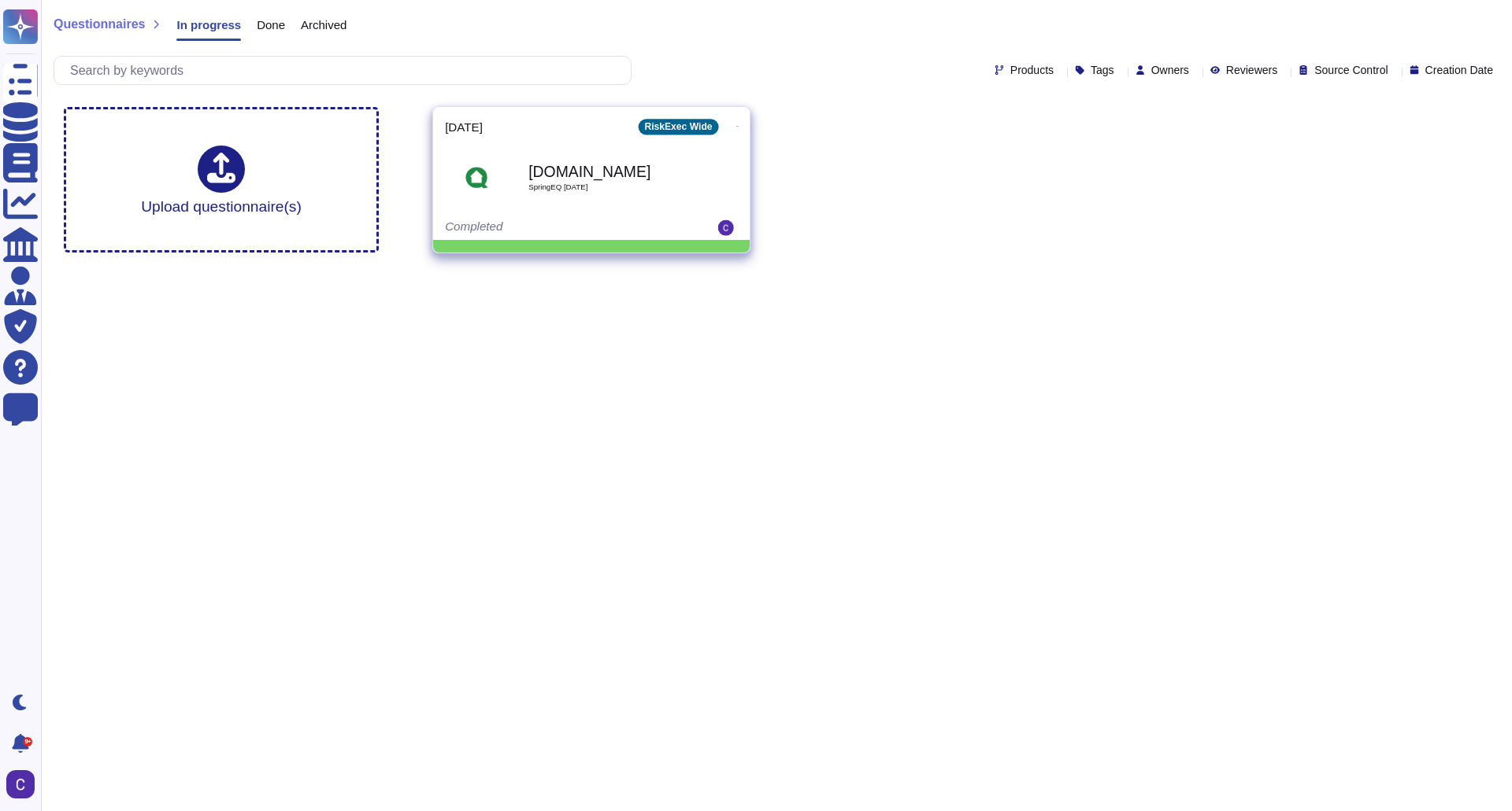 This screenshot has height=811, width=1512. Describe the element at coordinates (1032, 70) in the screenshot. I see `span: Products` at that location.